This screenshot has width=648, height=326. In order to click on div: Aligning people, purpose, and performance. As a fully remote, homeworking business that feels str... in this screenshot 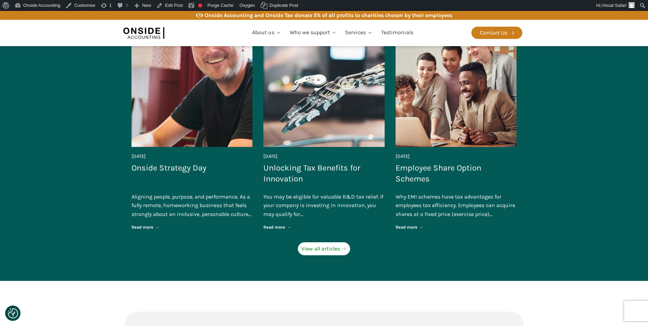, I will do `click(192, 205)`.